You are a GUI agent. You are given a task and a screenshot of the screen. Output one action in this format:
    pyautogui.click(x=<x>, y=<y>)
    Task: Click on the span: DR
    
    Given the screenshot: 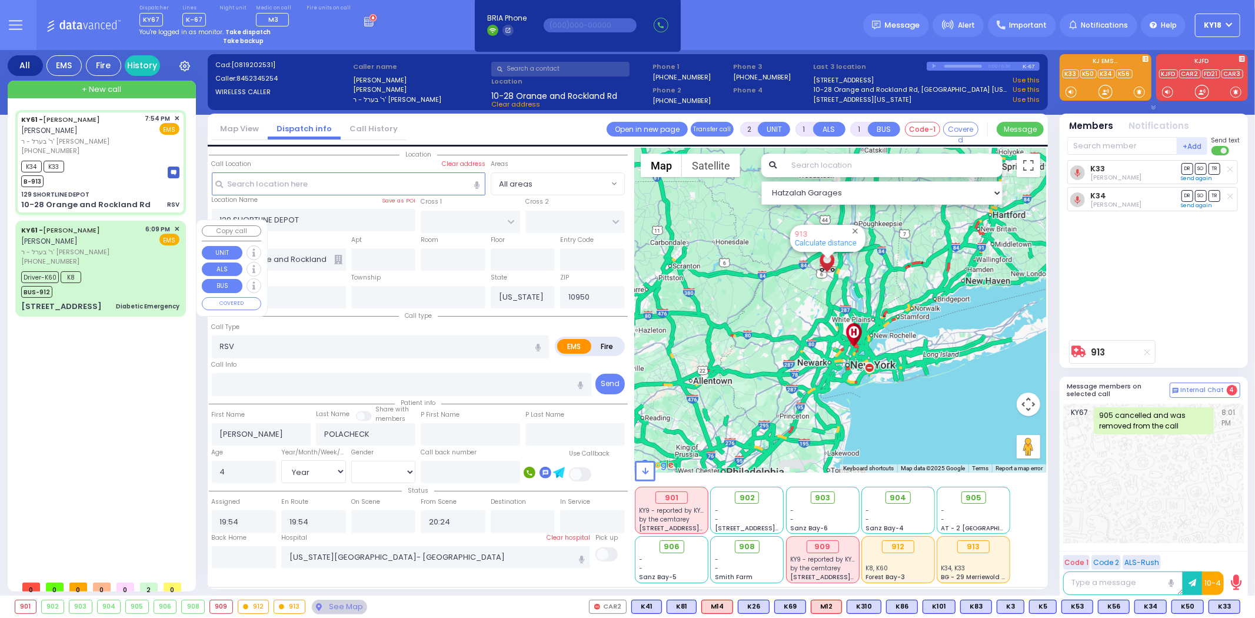 What is the action you would take?
    pyautogui.click(x=1187, y=195)
    